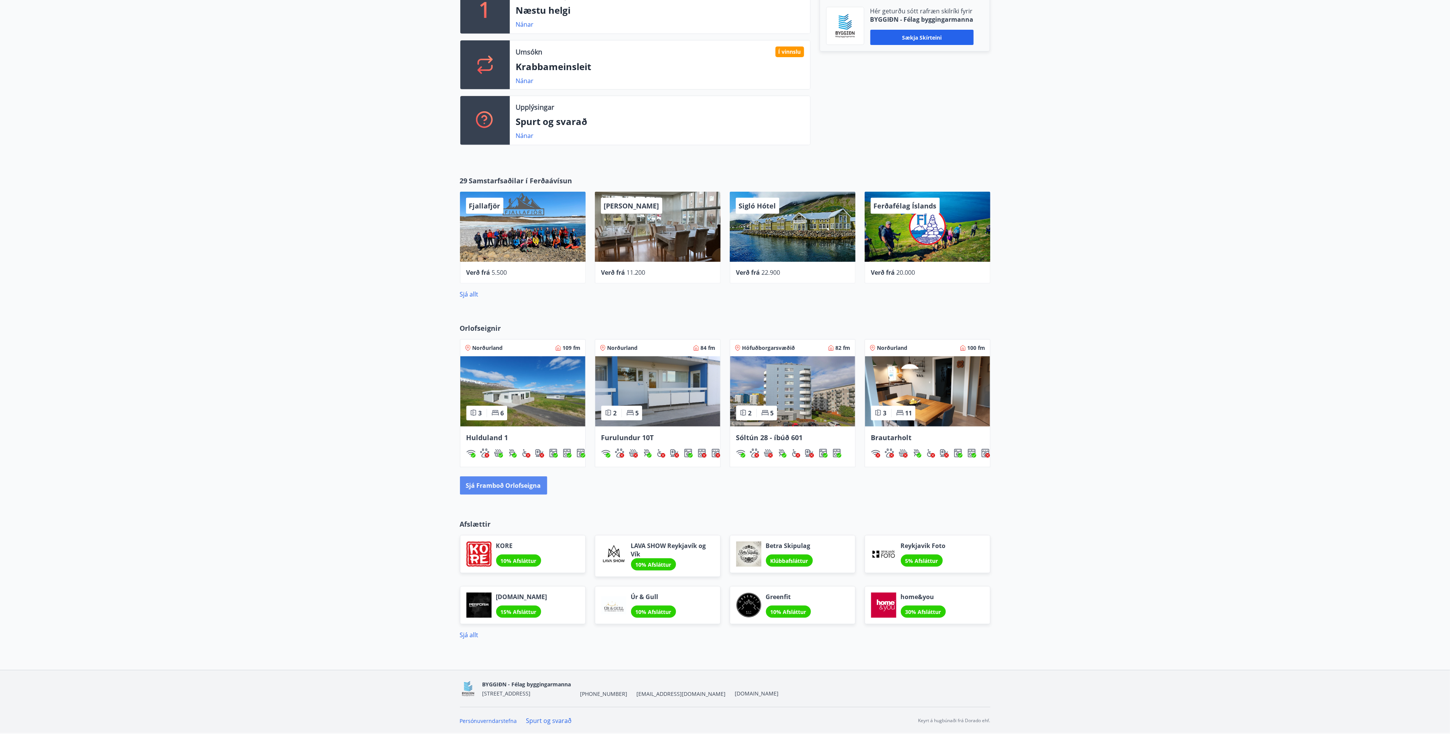  What do you see at coordinates (535, 107) in the screenshot?
I see `p: Upplýsingar` at bounding box center [535, 107].